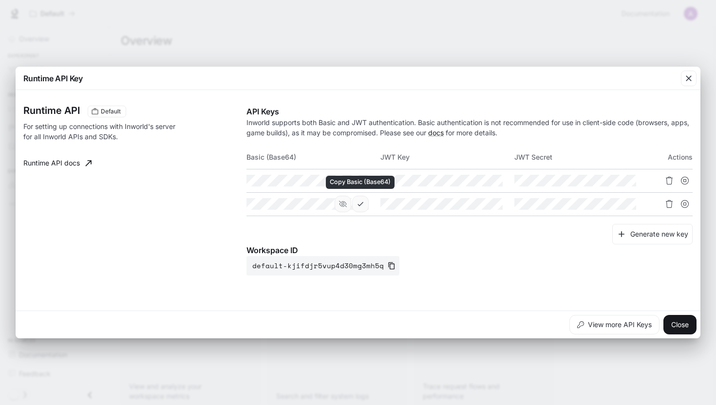 Image resolution: width=716 pixels, height=405 pixels. What do you see at coordinates (111, 112) in the screenshot?
I see `span: Default` at bounding box center [111, 112].